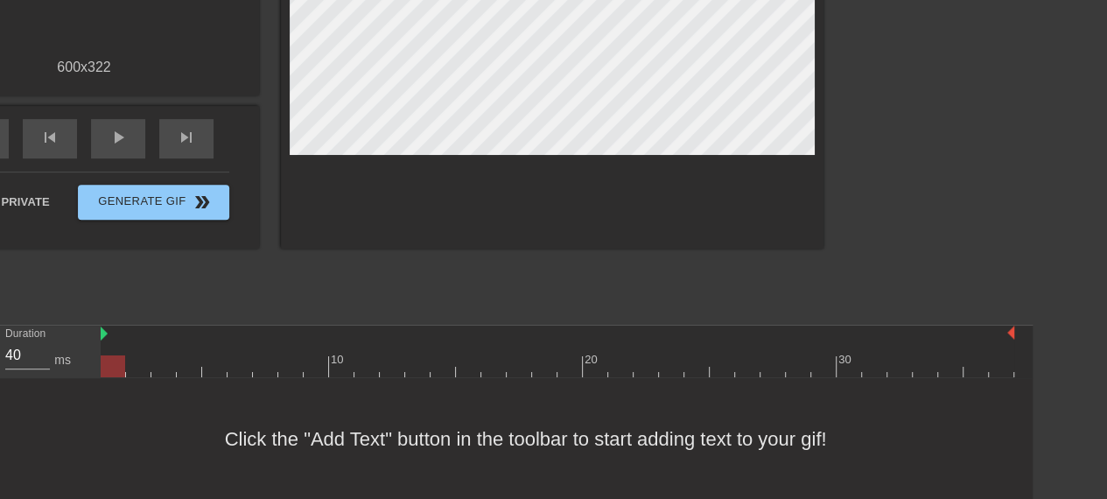  I want to click on span: skip_next, so click(186, 137).